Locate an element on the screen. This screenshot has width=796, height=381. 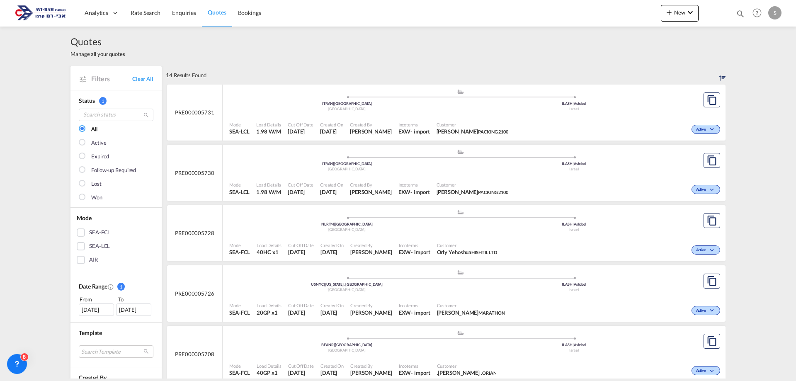
span: PACKING 2100 is located at coordinates (493, 131).